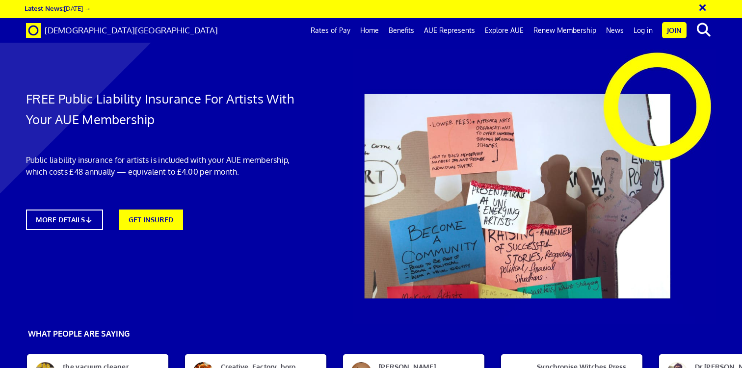  Describe the element at coordinates (504, 30) in the screenshot. I see `a: Explore AUE` at that location.